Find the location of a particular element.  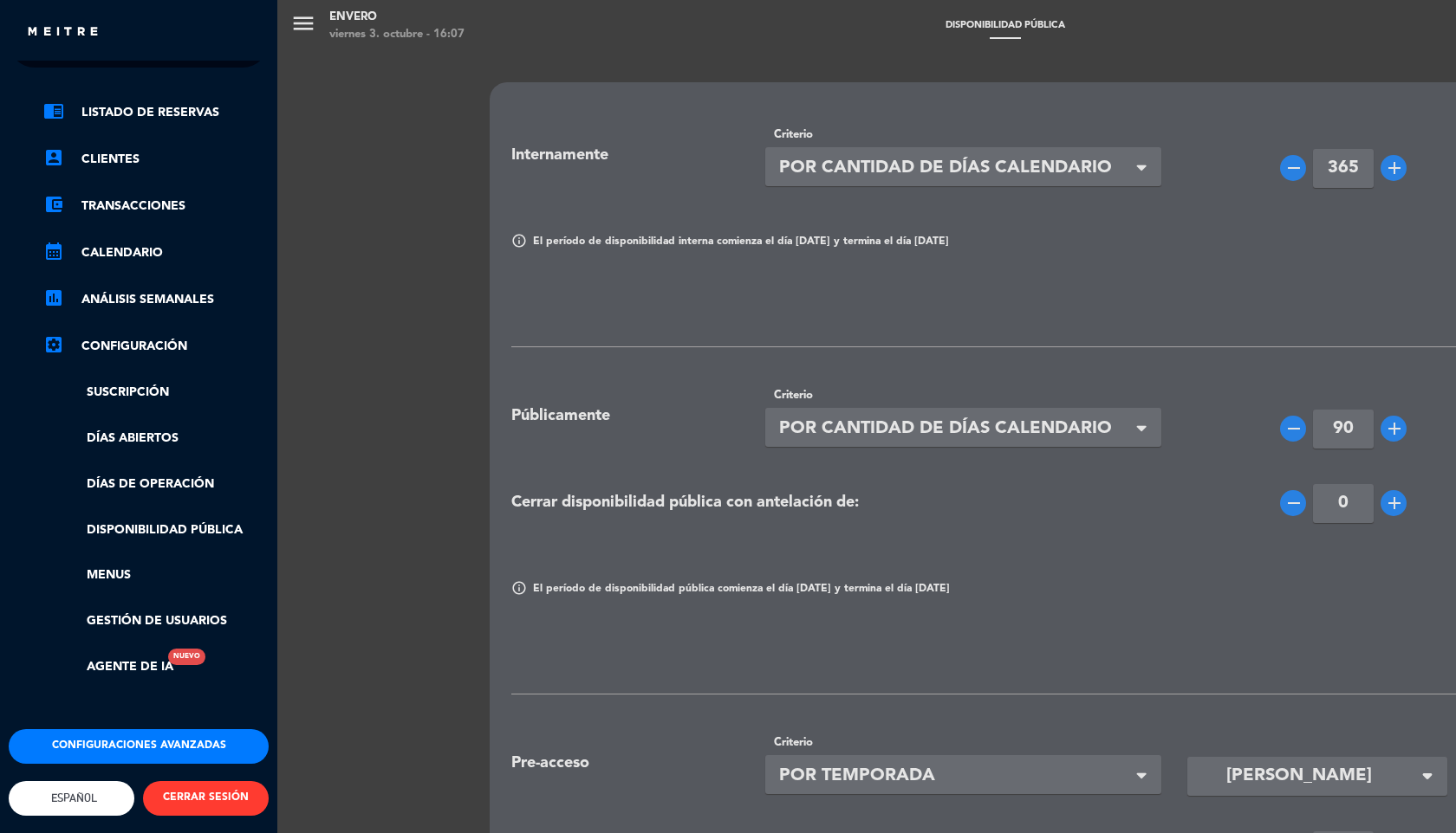

i: account_balance_wallet is located at coordinates (54, 204).